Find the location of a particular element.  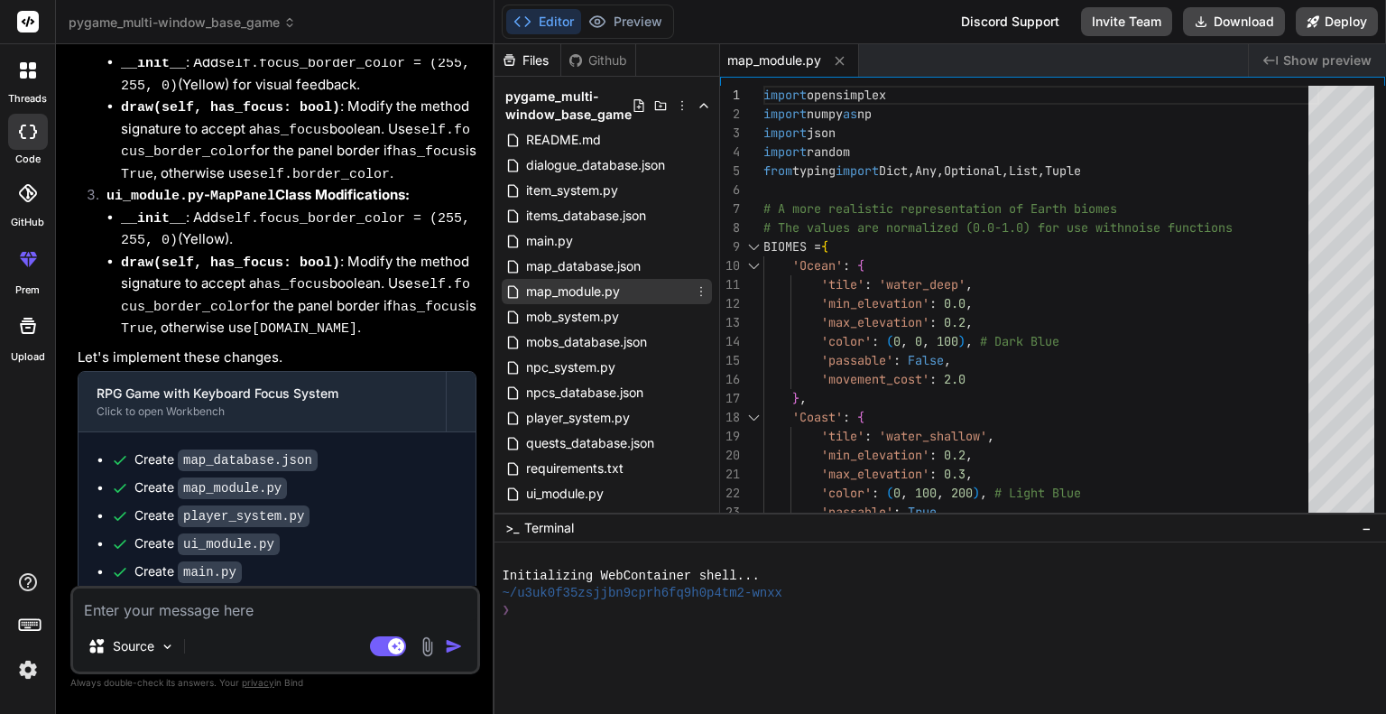

code: draw(self, has_focus: bool) is located at coordinates (230, 263).